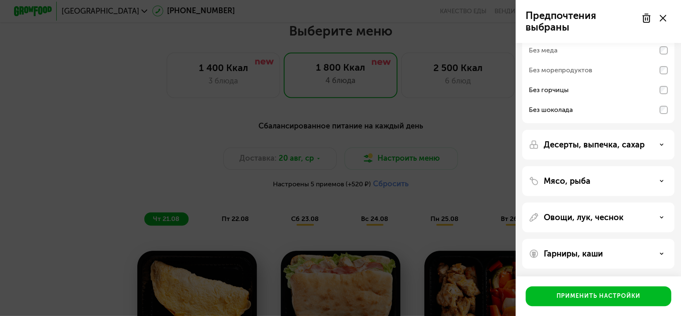 The width and height of the screenshot is (681, 316). What do you see at coordinates (598, 296) in the screenshot?
I see `button: Применить настройки` at bounding box center [598, 296].